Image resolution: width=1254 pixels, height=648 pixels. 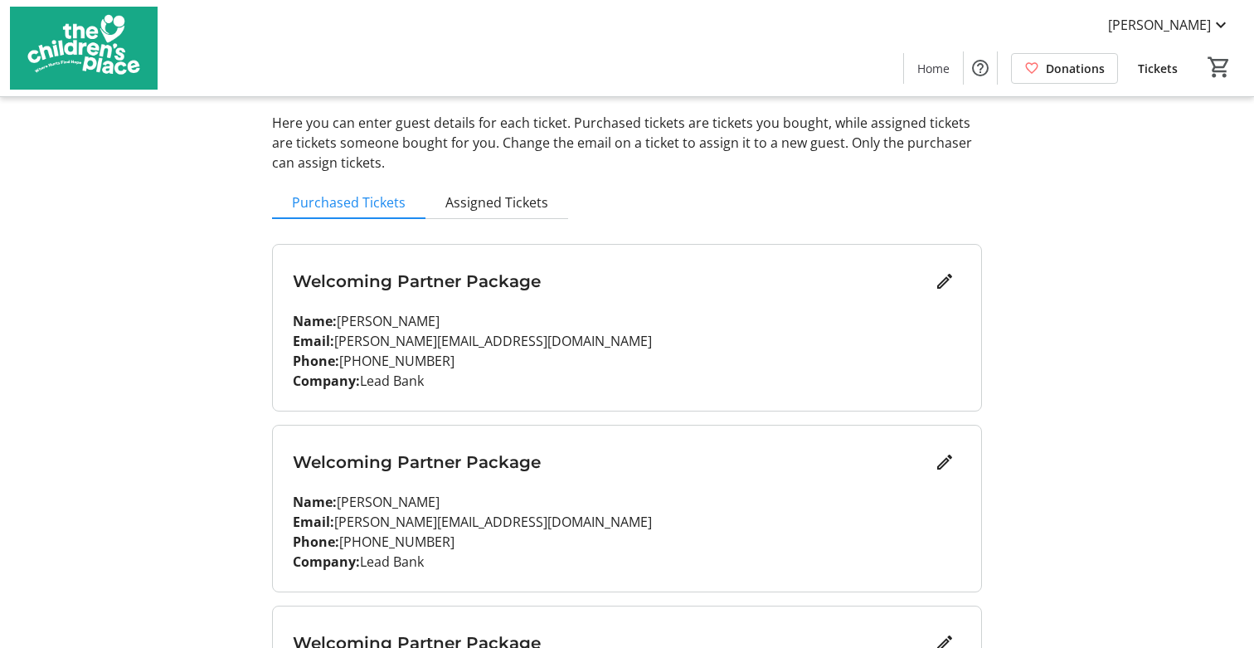 What do you see at coordinates (1075, 68) in the screenshot?
I see `span: Donations` at bounding box center [1075, 68].